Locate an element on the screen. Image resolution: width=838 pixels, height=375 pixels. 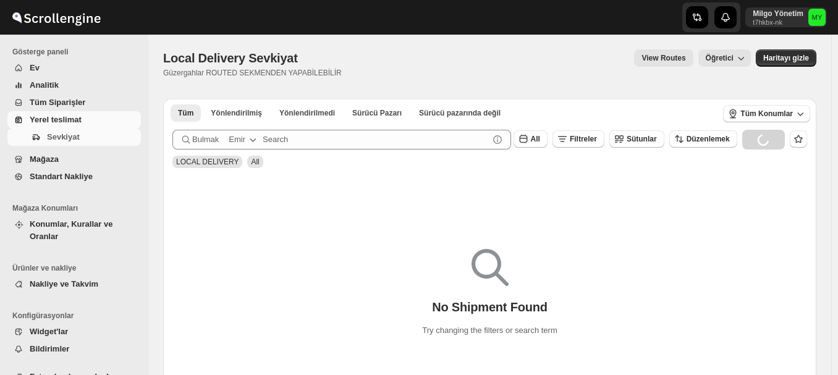
span: Mağaza Konumları is located at coordinates (77, 208).